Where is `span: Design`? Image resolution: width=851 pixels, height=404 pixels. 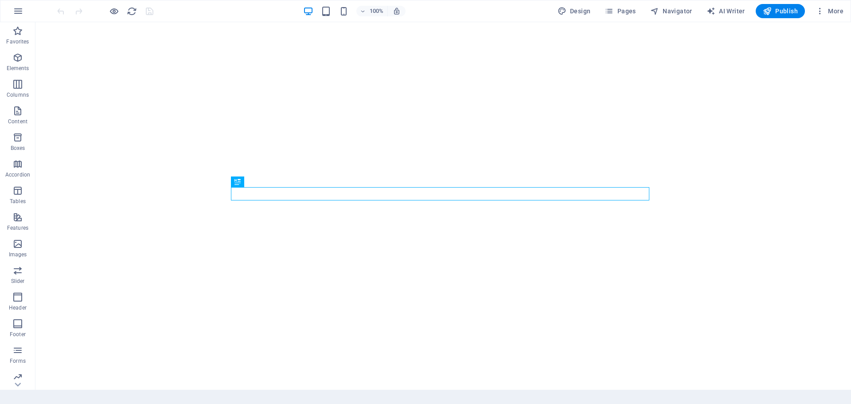 span: Design is located at coordinates (574, 11).